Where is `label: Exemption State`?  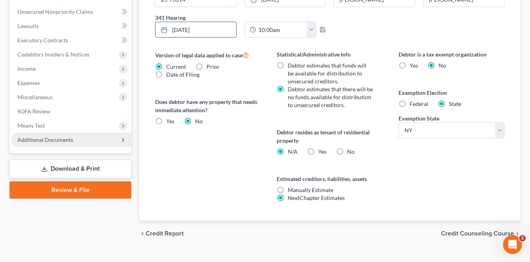 label: Exemption State is located at coordinates (419, 118).